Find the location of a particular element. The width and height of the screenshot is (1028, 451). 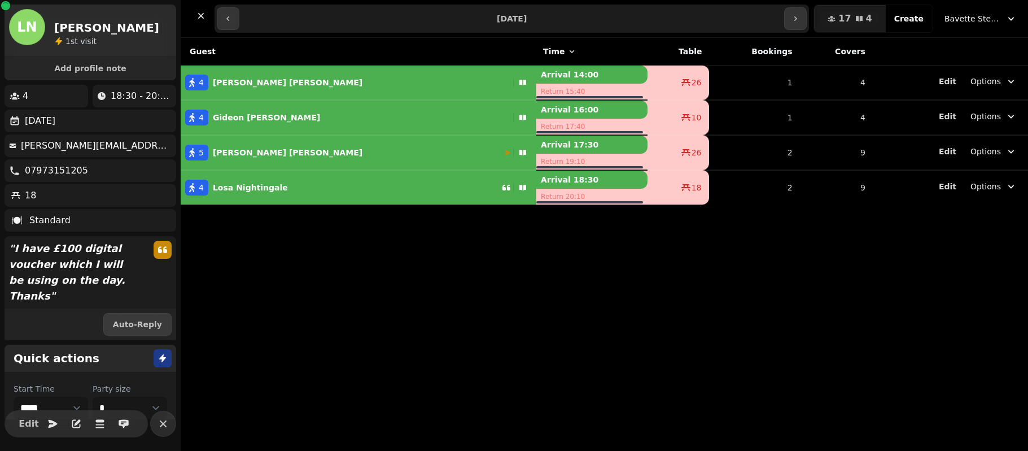

span: Time is located at coordinates (554, 51).